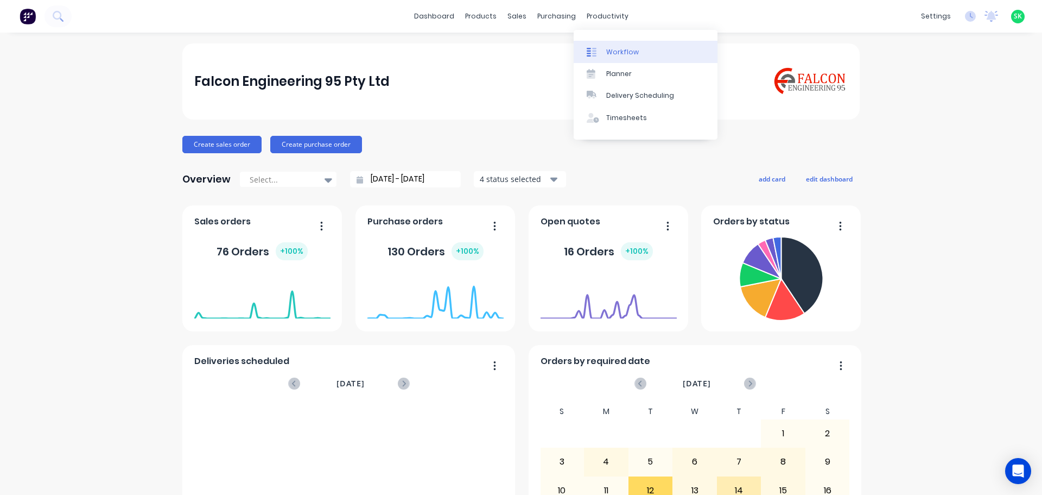 This screenshot has height=495, width=1042. Describe the element at coordinates (828, 433) in the screenshot. I see `div: 2` at that location.